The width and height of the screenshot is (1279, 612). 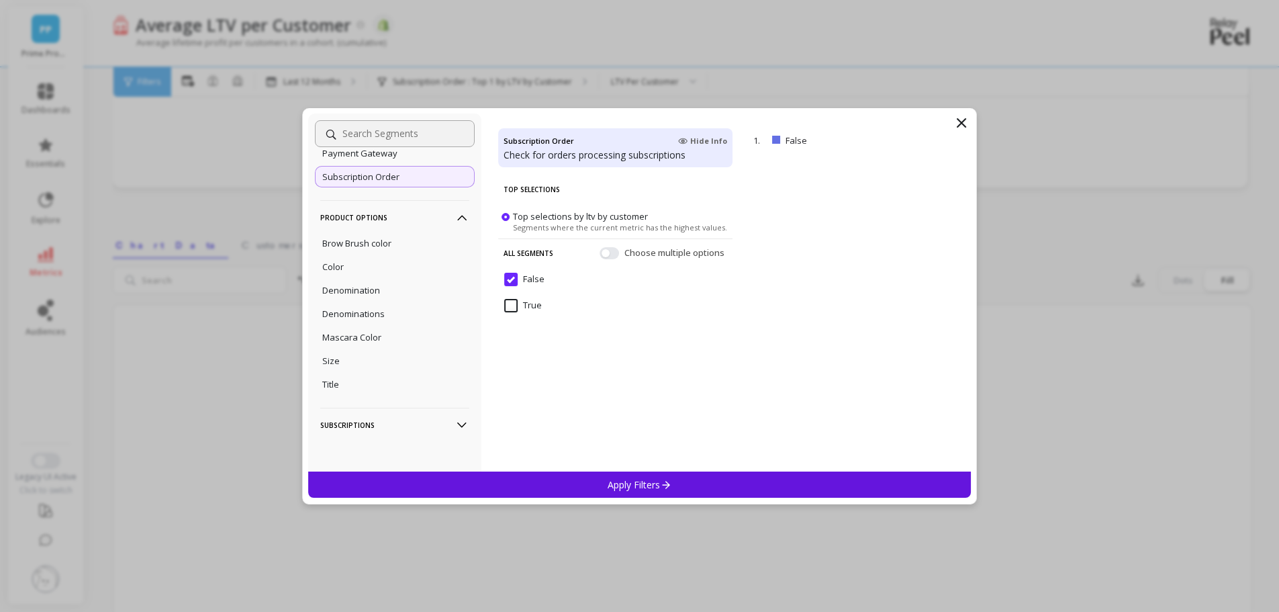 What do you see at coordinates (703, 141) in the screenshot?
I see `span: Hide Info` at bounding box center [703, 141].